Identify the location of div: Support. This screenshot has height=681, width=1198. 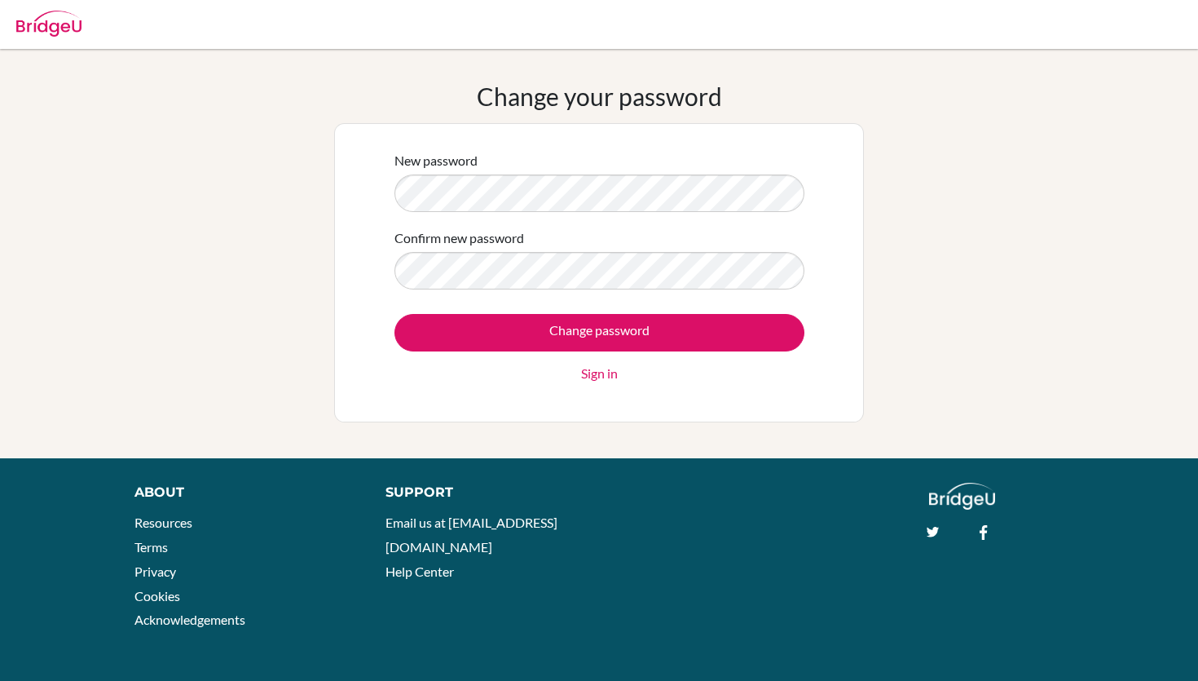
(484, 492).